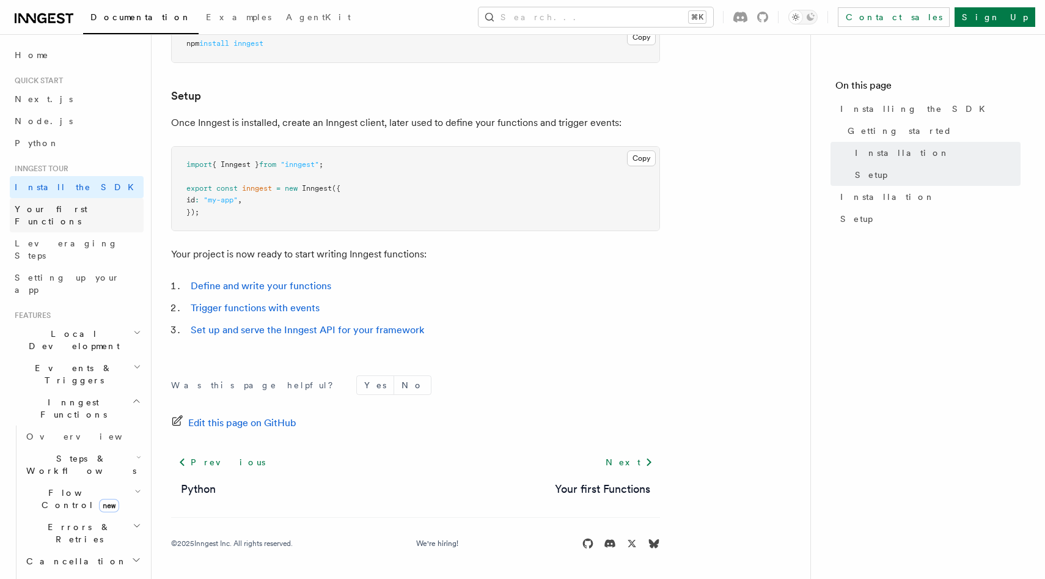 The image size is (1045, 579). I want to click on a: Contact sales, so click(894, 17).